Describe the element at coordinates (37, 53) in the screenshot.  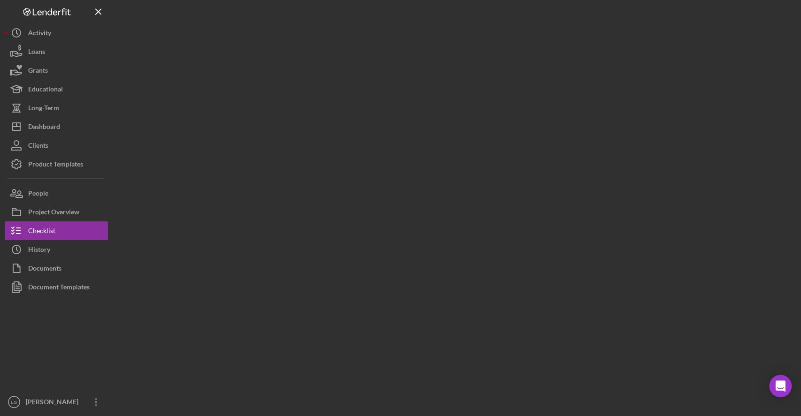
I see `div: Loans` at that location.